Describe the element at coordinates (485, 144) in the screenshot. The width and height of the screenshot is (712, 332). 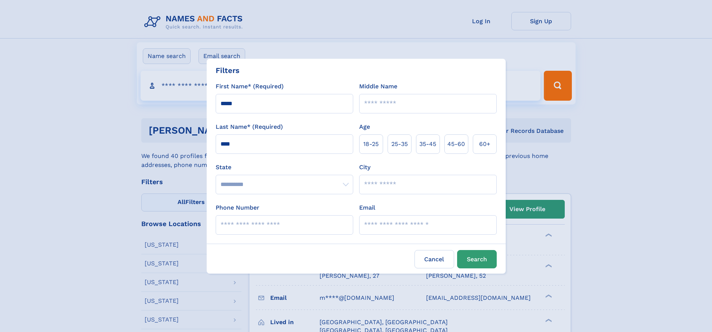
I see `span: 60+` at that location.